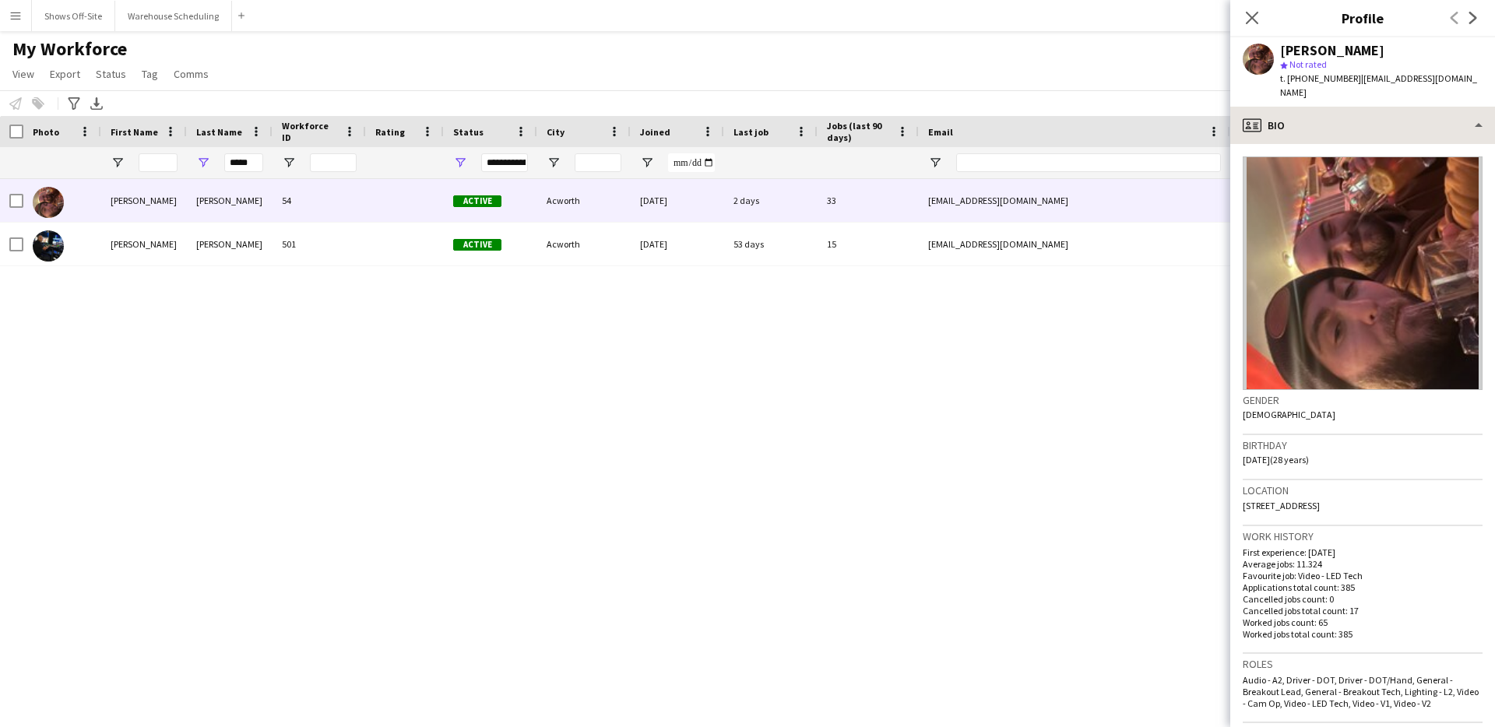  What do you see at coordinates (1088, 163) in the screenshot?
I see `input: Email Filter Input` at bounding box center [1088, 163].